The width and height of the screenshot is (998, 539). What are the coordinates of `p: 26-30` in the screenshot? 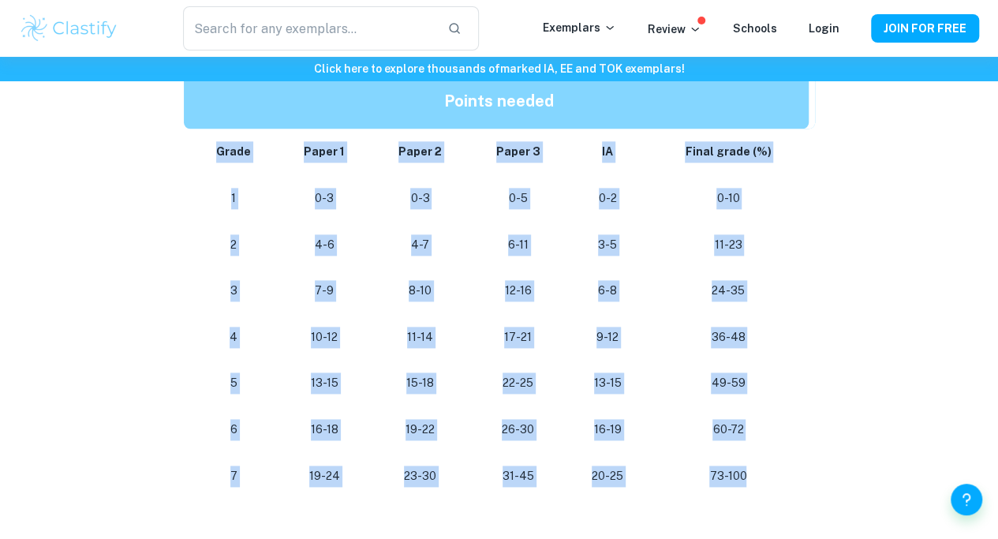 It's located at (518, 429).